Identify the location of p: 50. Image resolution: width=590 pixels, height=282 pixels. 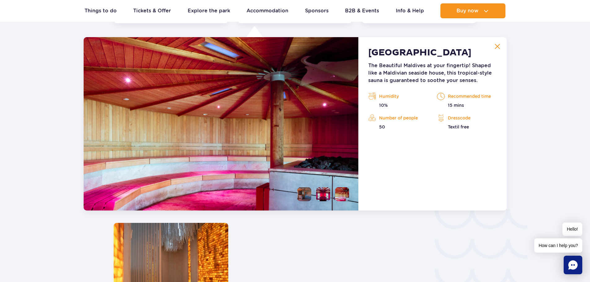
(398, 127).